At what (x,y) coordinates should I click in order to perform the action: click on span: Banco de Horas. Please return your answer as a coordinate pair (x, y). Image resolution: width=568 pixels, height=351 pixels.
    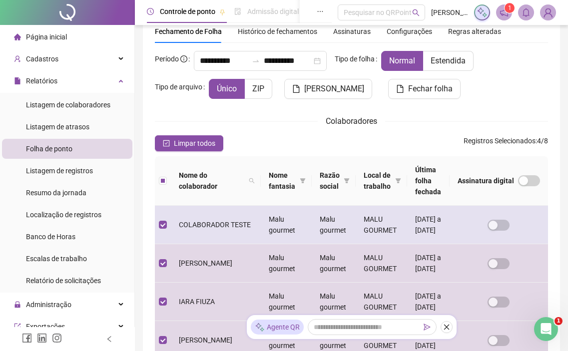
    Looking at the image, I should click on (50, 237).